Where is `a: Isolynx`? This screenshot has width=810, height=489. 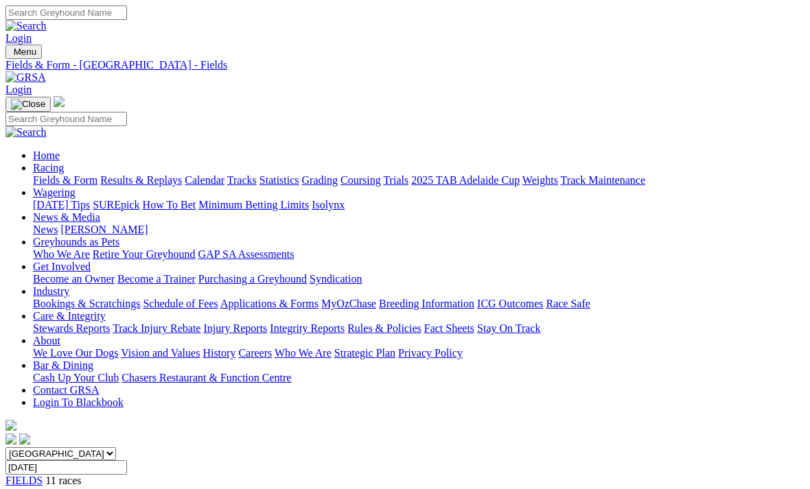 a: Isolynx is located at coordinates (328, 204).